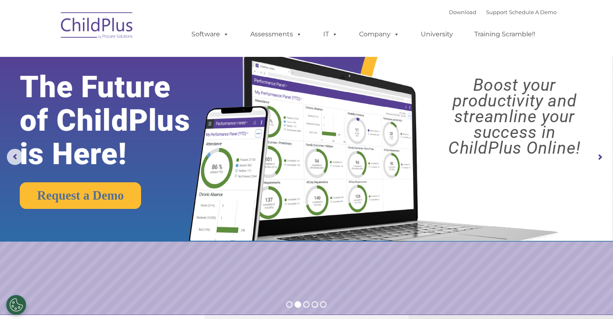  What do you see at coordinates (437, 34) in the screenshot?
I see `a: University` at bounding box center [437, 34].